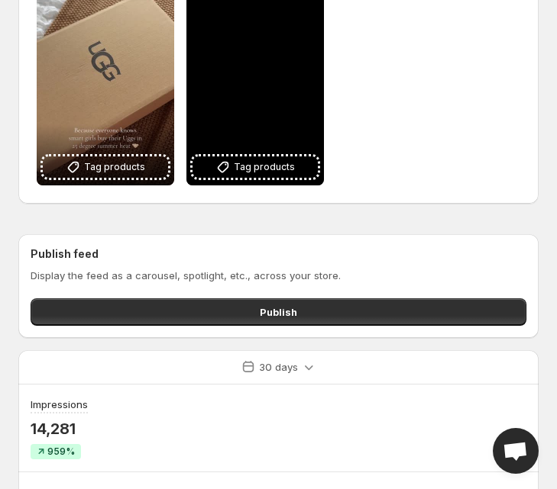 This screenshot has height=489, width=557. What do you see at coordinates (278, 276) in the screenshot?
I see `p: Display the feed as a carousel, spotlight, etc., across your store.` at bounding box center [278, 276].